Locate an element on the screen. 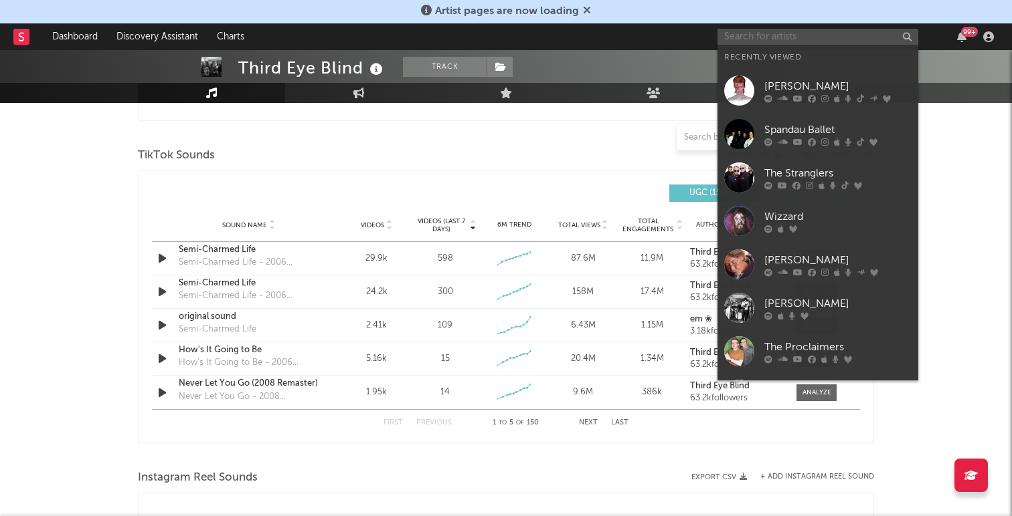 This screenshot has width=1012, height=516. div: How's It Going to Be - 2006 Remaster is located at coordinates (248, 363).